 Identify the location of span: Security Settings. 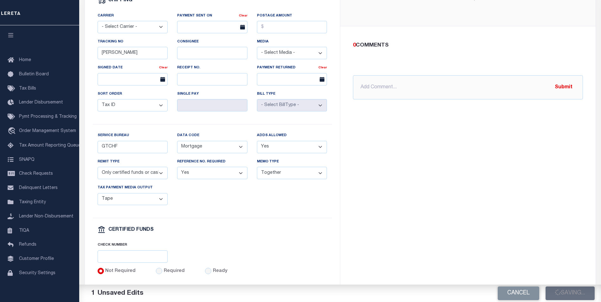
(37, 273).